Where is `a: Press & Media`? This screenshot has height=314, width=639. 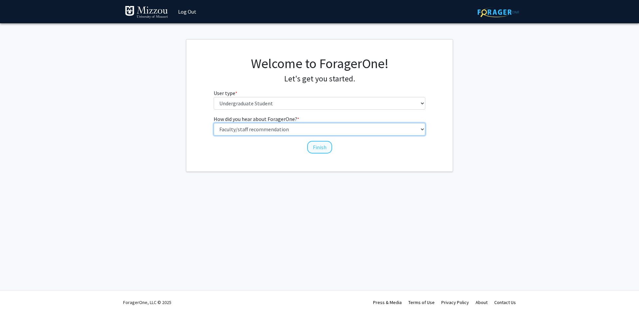
a: Press & Media is located at coordinates (387, 303).